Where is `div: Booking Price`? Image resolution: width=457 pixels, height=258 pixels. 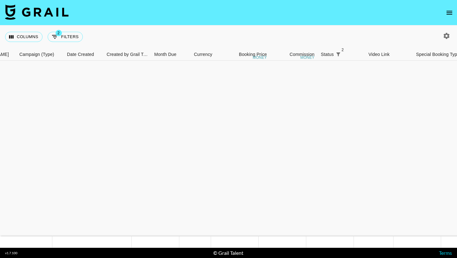
div: Booking Price is located at coordinates (253, 54).